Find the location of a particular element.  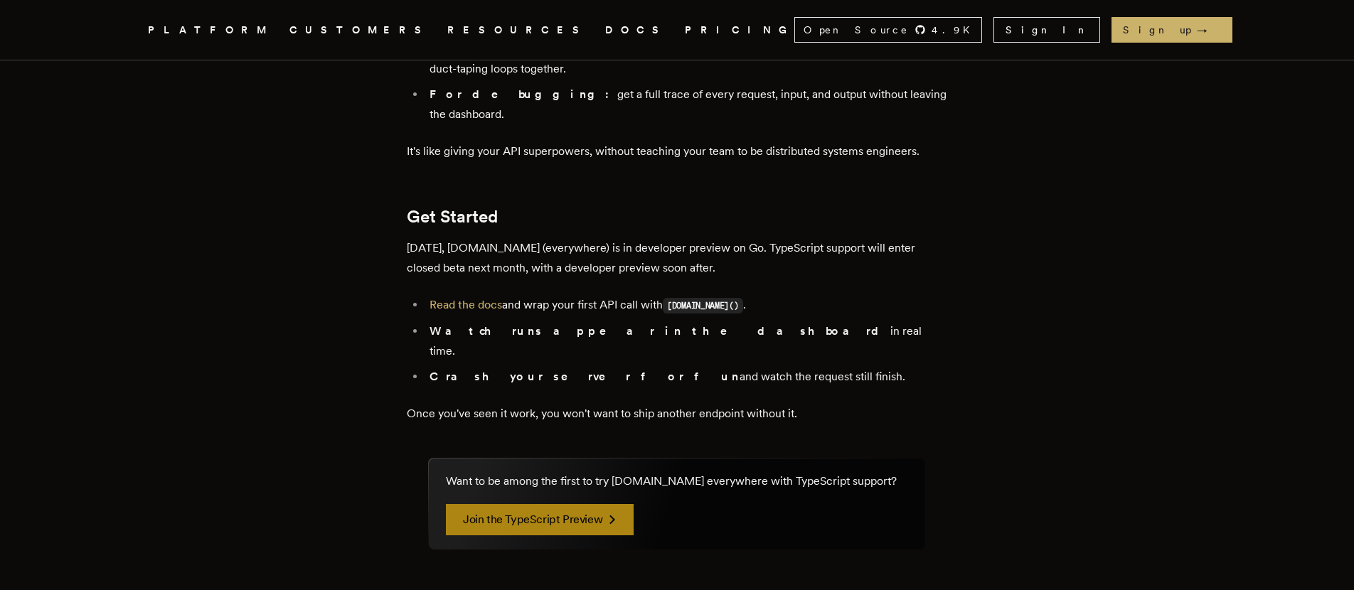

p: It's like giving your API superpowers, without teaching your team to be distributed systems engin... is located at coordinates (677, 151).